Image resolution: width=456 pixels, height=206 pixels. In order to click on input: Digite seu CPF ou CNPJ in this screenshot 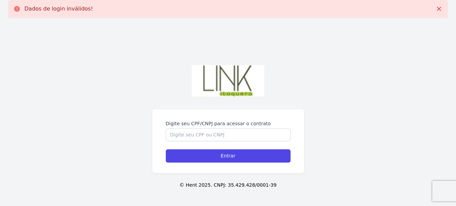, I will do `click(228, 135)`.